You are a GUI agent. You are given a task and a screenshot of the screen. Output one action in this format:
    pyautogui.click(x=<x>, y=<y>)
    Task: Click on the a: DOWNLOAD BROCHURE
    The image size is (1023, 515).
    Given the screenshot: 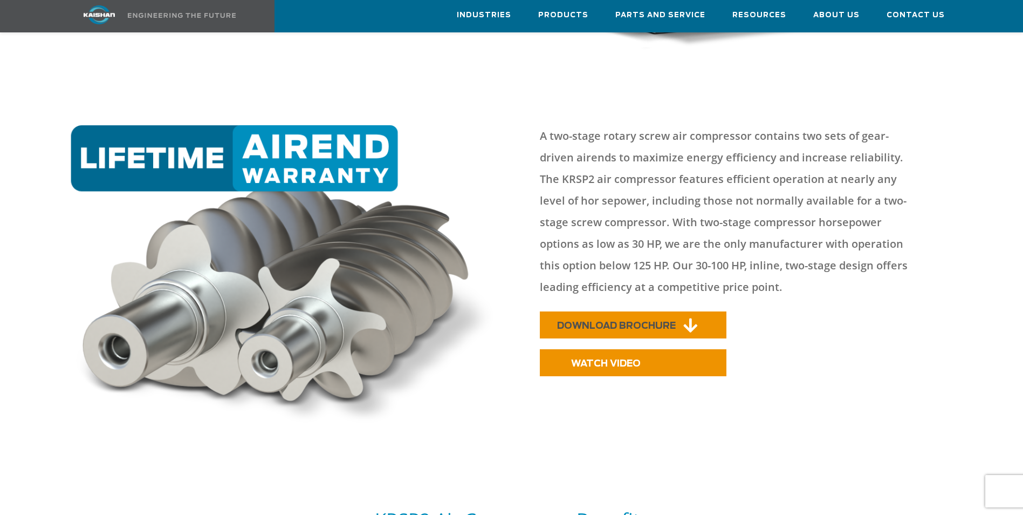 What is the action you would take?
    pyautogui.click(x=633, y=325)
    